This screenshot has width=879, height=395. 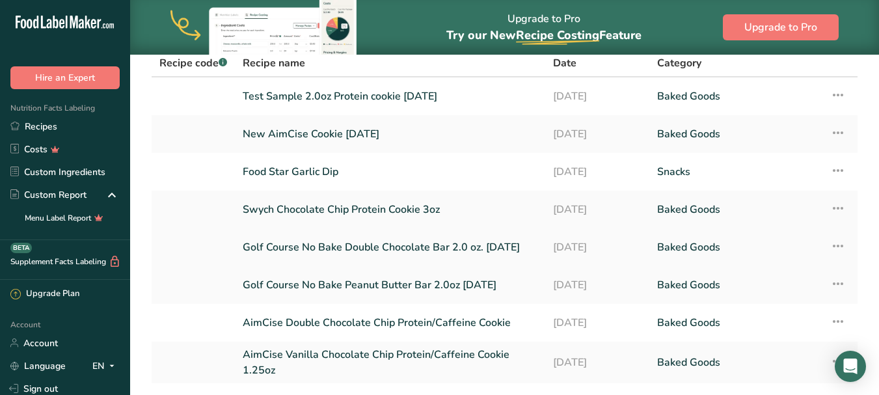 I want to click on a: AimCise Double Chocolate Chip Protein/Caffeine Cookie, so click(x=390, y=323).